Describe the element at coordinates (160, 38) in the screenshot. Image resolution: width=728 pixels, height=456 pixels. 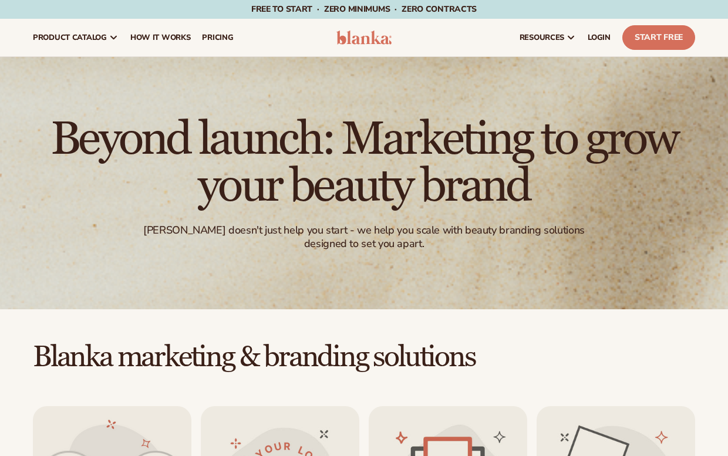
I see `span: How It Works` at that location.